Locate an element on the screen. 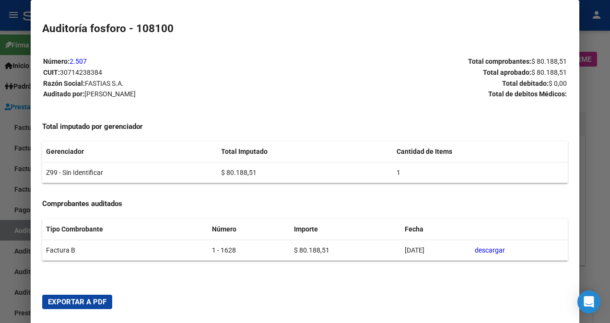 The image size is (610, 323). button: Exportar a PDF is located at coordinates (77, 302).